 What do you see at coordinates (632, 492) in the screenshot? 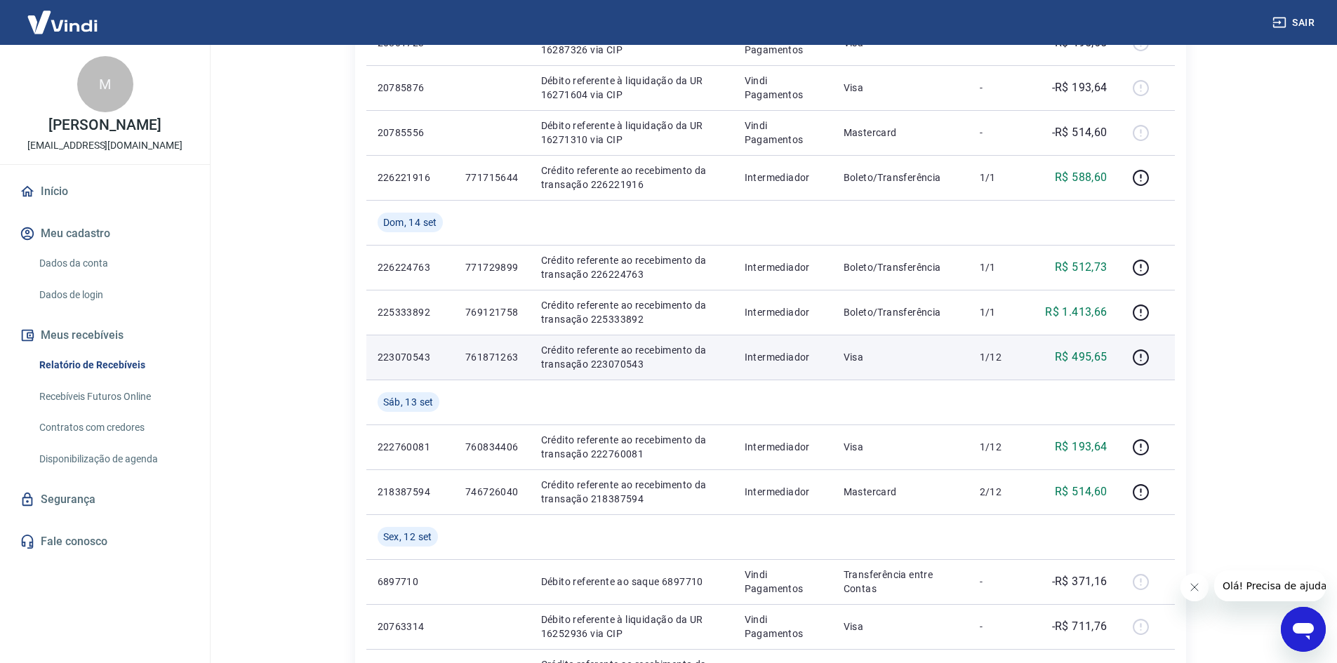
I see `p: Crédito referente ao recebimento da transação 218387594` at bounding box center [632, 492].